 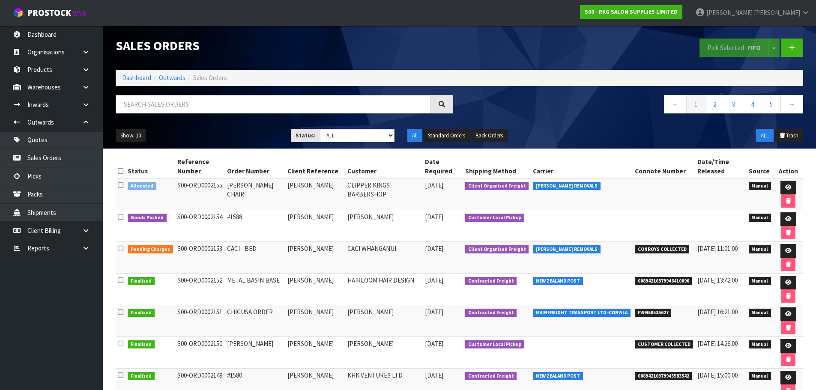 What do you see at coordinates (18, 12) in the screenshot?
I see `img: cube-alt.png` at bounding box center [18, 12].